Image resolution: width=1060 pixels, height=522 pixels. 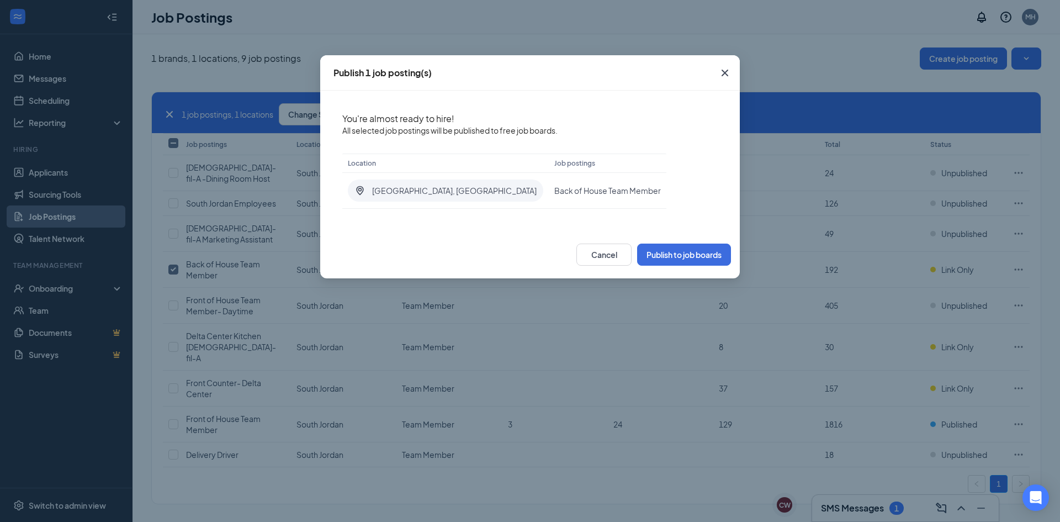 I want to click on button: Publish to job boards, so click(x=684, y=255).